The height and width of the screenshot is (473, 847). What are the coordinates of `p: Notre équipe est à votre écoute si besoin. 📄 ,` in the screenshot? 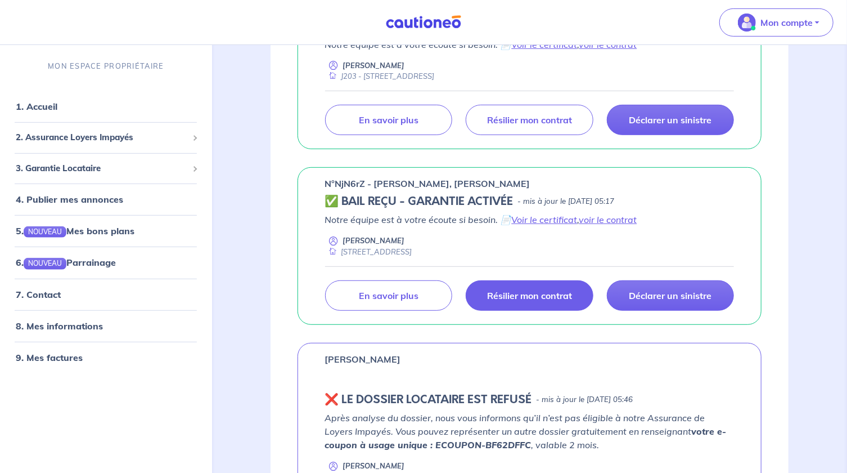 It's located at (530, 219).